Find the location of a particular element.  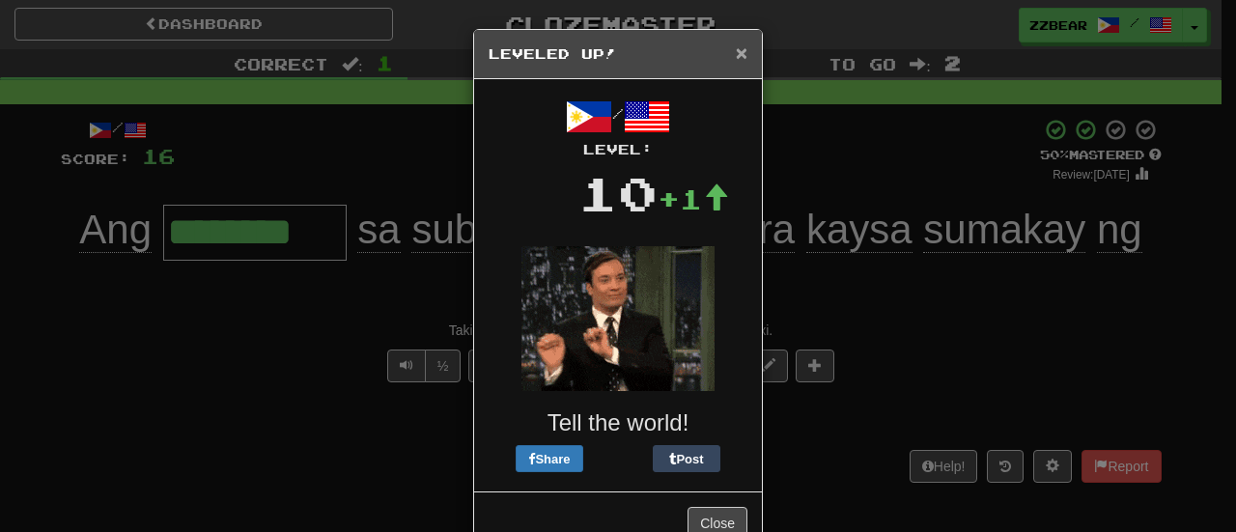

div: Level: is located at coordinates (618, 150).